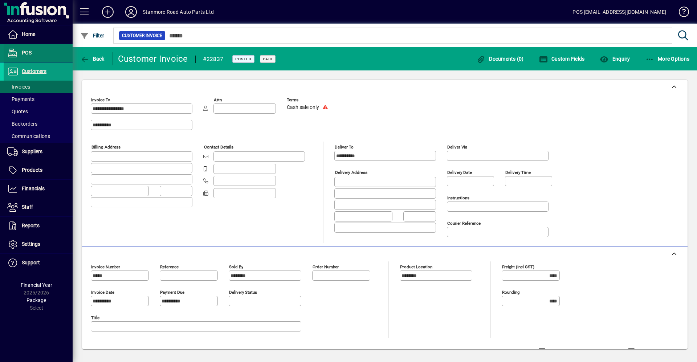 Image resolution: width=697 pixels, height=362 pixels. I want to click on button: Filter, so click(92, 36).